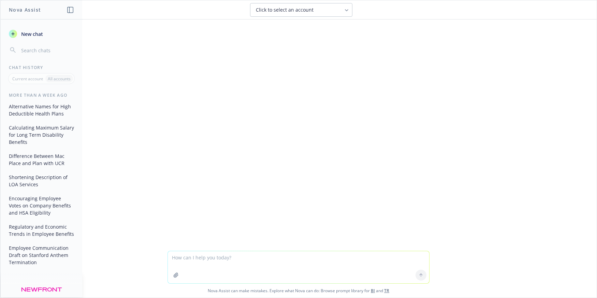 This screenshot has width=597, height=298. Describe the element at coordinates (387, 290) in the screenshot. I see `a: TR` at that location.